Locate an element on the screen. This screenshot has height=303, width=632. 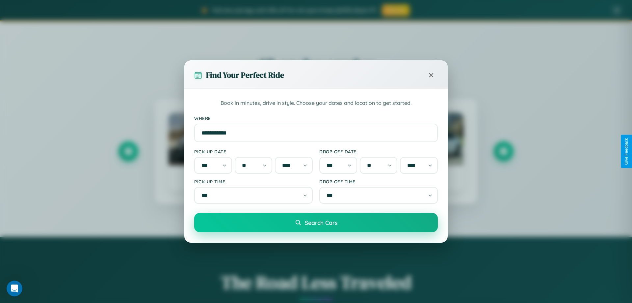
h3: Find Your Perfect Ride is located at coordinates (245, 75).